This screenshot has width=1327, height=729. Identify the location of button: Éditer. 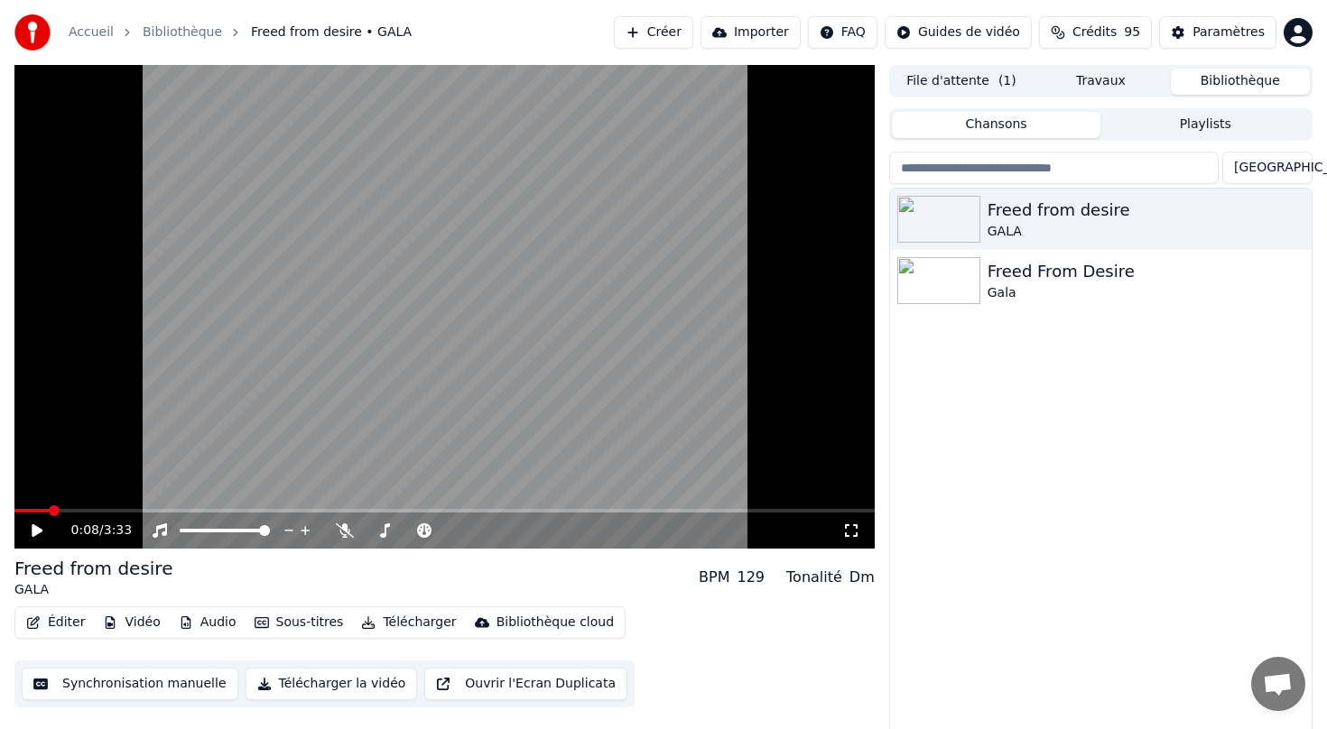
(55, 623).